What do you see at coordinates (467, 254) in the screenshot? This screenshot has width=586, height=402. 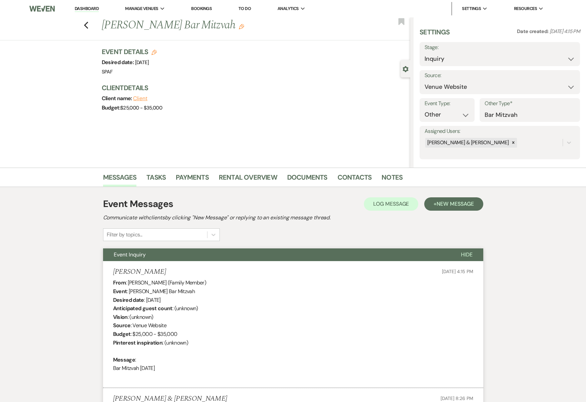 I see `span: Hide` at bounding box center [467, 254].